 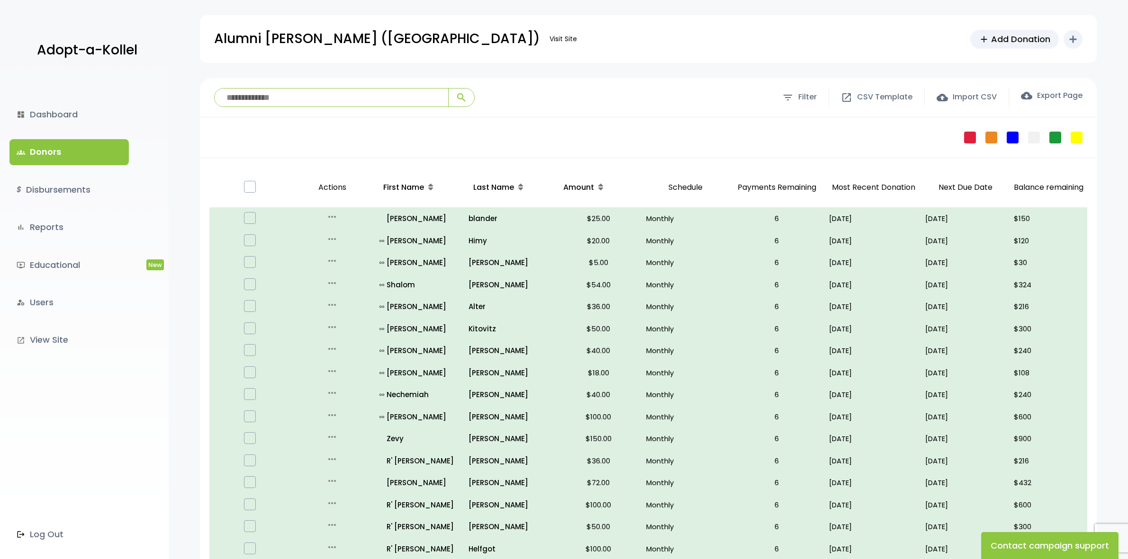 I want to click on span: open_in_new, so click(x=846, y=98).